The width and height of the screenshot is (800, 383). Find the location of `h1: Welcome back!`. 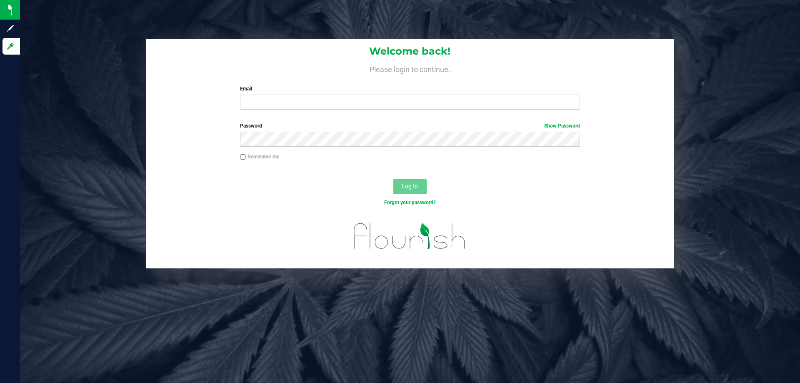

h1: Welcome back! is located at coordinates (410, 51).